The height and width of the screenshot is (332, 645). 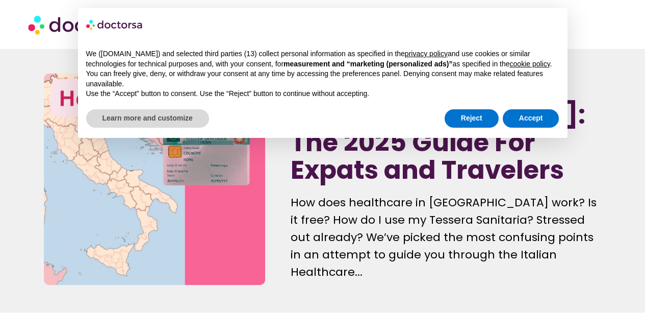 What do you see at coordinates (426, 54) in the screenshot?
I see `a: privacy policy` at bounding box center [426, 54].